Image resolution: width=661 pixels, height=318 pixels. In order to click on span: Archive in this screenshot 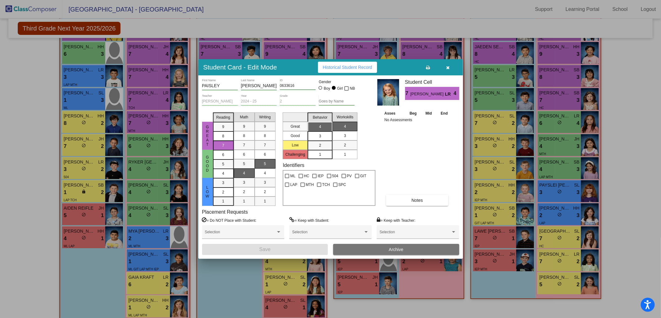, I will do `click(396, 250)`.